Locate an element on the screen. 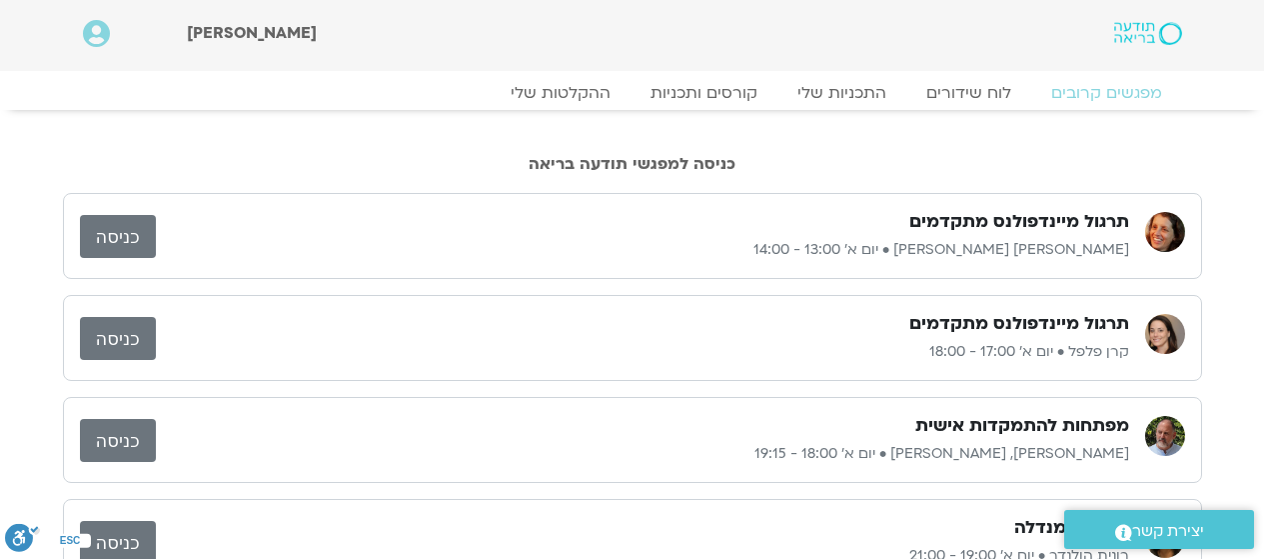 This screenshot has width=1264, height=559. a: לוח שידורים is located at coordinates (968, 93).